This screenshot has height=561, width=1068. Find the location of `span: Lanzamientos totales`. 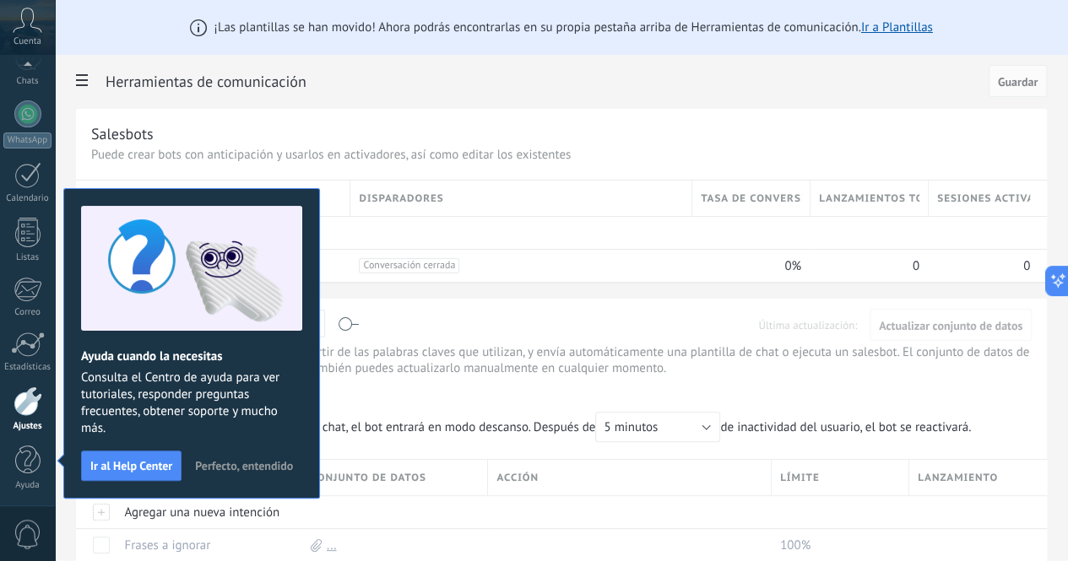

span: Lanzamientos totales is located at coordinates (868, 198).